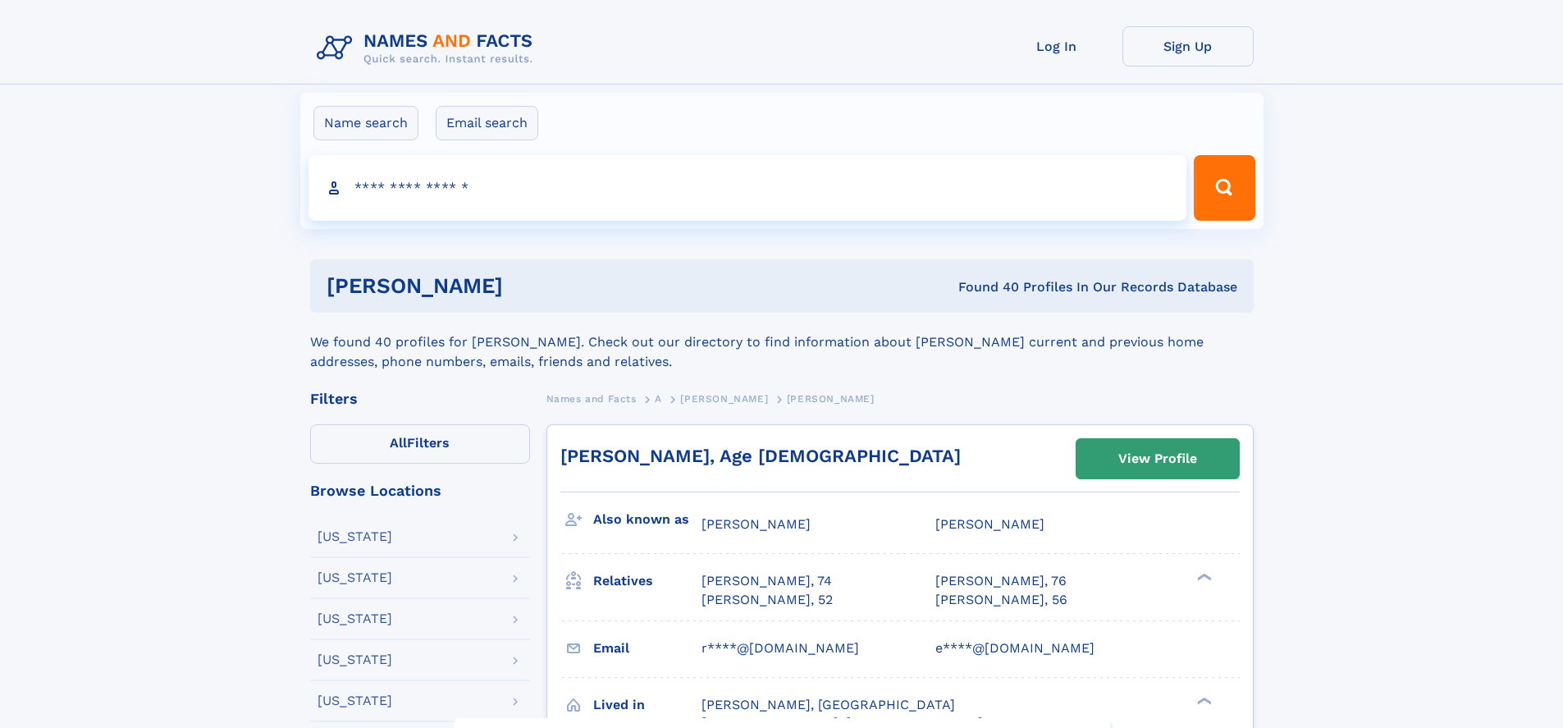  What do you see at coordinates (420, 444) in the screenshot?
I see `label: Filters` at bounding box center [420, 444].